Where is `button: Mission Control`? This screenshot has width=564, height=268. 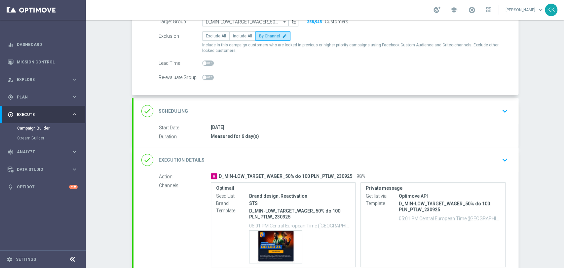
button: Mission Control is located at coordinates (43, 62).